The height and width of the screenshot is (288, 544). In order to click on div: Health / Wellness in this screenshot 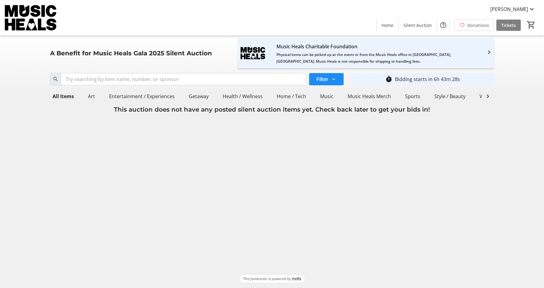, I will do `click(243, 96)`.